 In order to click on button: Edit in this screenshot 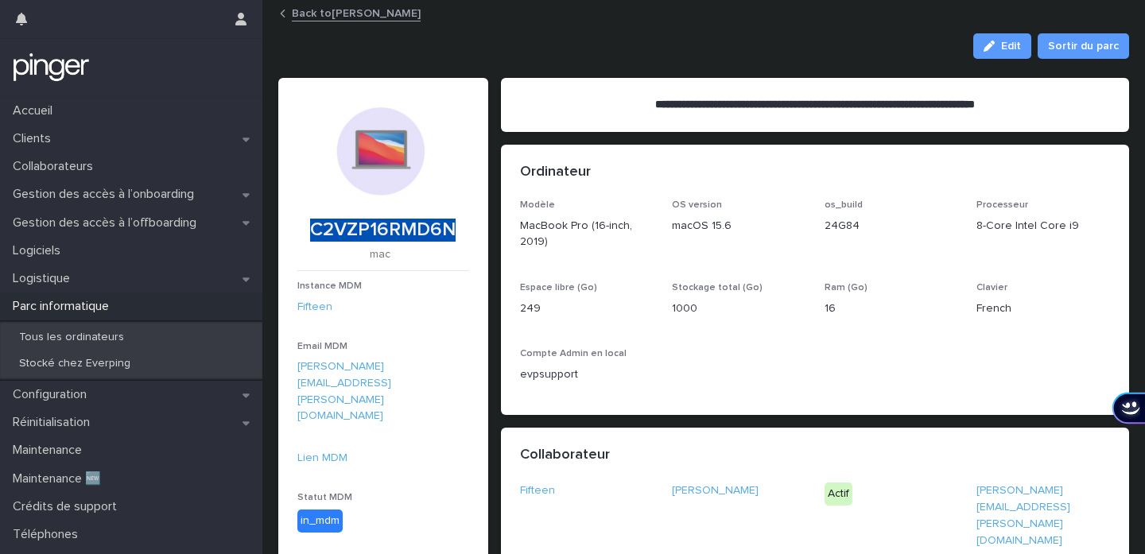, I will do `click(1002, 46)`.